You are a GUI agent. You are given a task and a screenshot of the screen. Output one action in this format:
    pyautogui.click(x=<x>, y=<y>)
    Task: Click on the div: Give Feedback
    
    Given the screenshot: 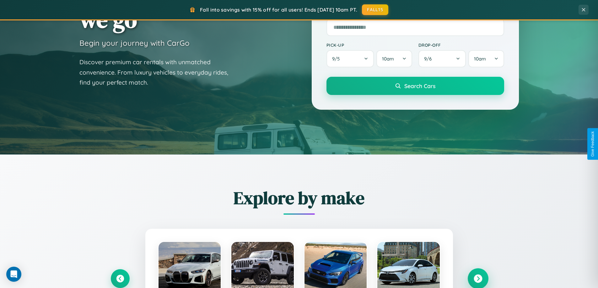 What is the action you would take?
    pyautogui.click(x=592, y=144)
    